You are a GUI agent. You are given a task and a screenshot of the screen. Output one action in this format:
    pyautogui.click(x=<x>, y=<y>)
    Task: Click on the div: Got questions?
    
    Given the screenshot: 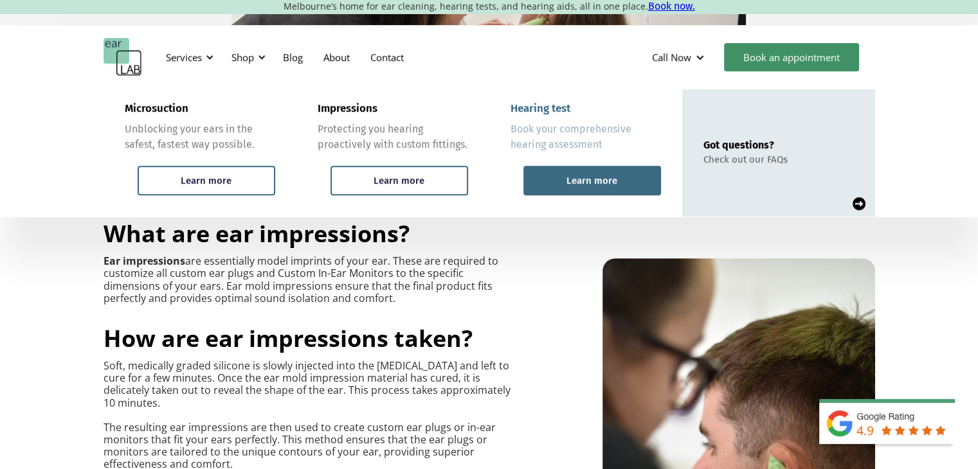 What is the action you would take?
    pyautogui.click(x=745, y=145)
    